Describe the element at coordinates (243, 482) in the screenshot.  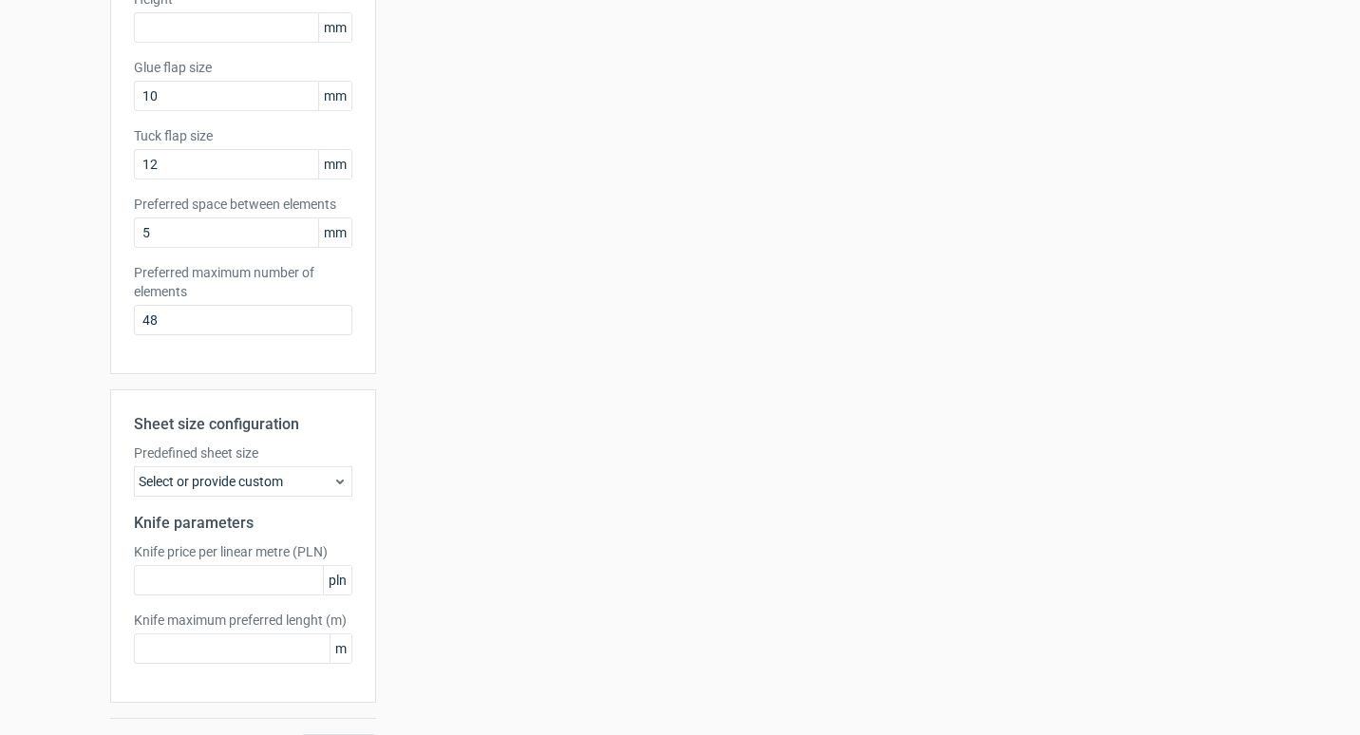
I see `div: Select or provide custom` at that location.